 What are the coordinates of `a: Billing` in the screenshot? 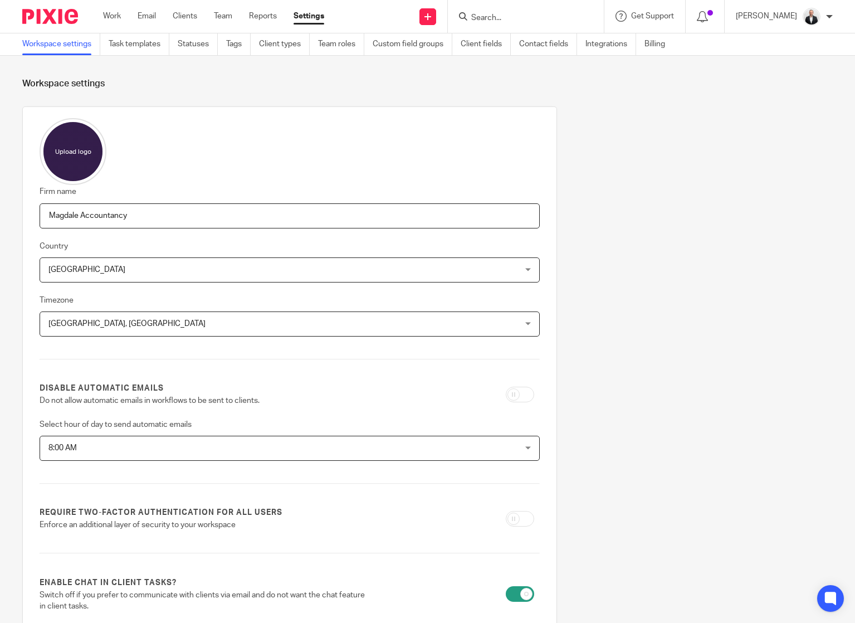 It's located at (659, 44).